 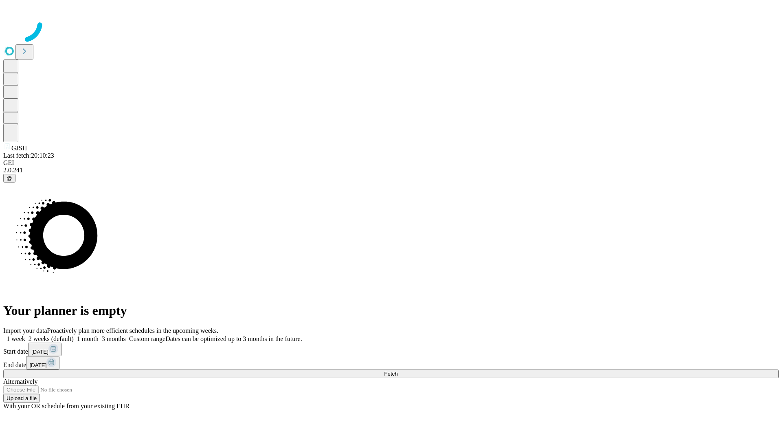 What do you see at coordinates (391, 170) in the screenshot?
I see `div: 2.0.241` at bounding box center [391, 170].